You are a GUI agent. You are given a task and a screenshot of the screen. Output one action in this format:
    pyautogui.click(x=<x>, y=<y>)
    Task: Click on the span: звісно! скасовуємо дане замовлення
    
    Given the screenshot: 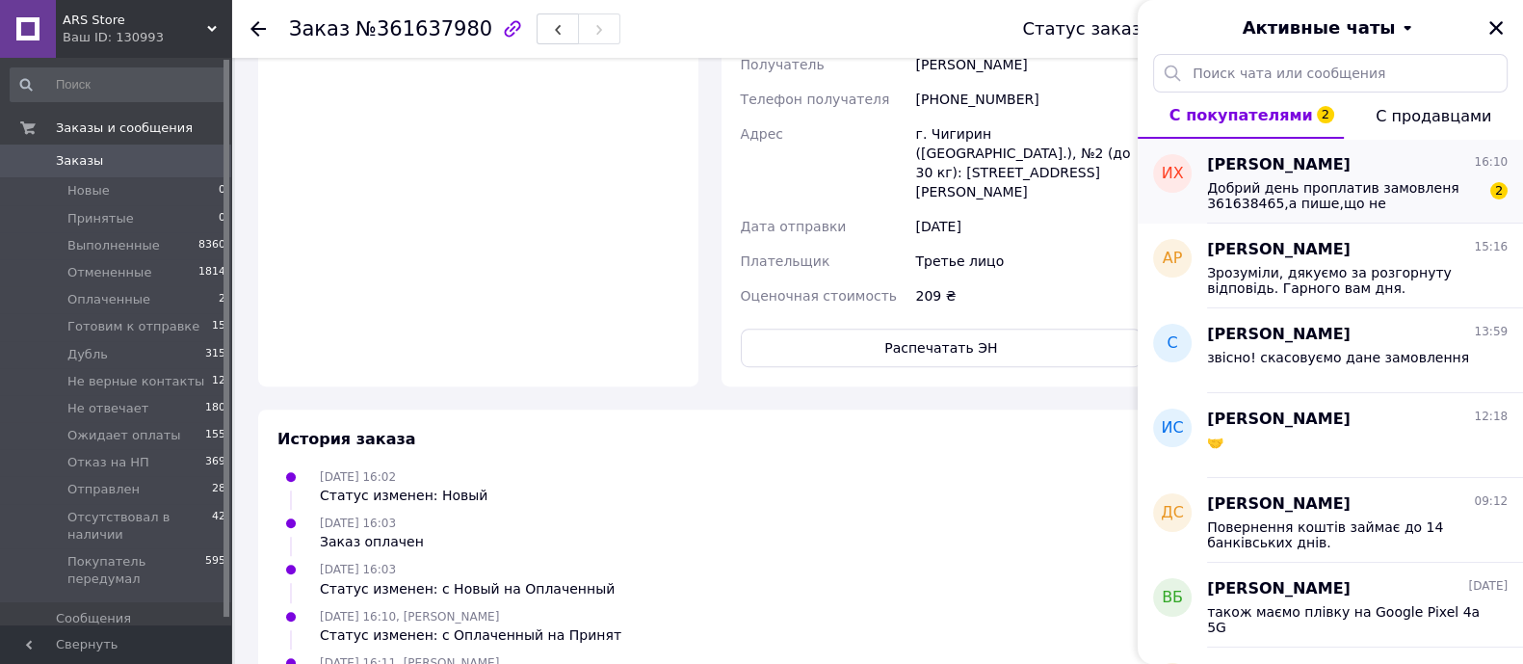 What is the action you would take?
    pyautogui.click(x=1338, y=357)
    